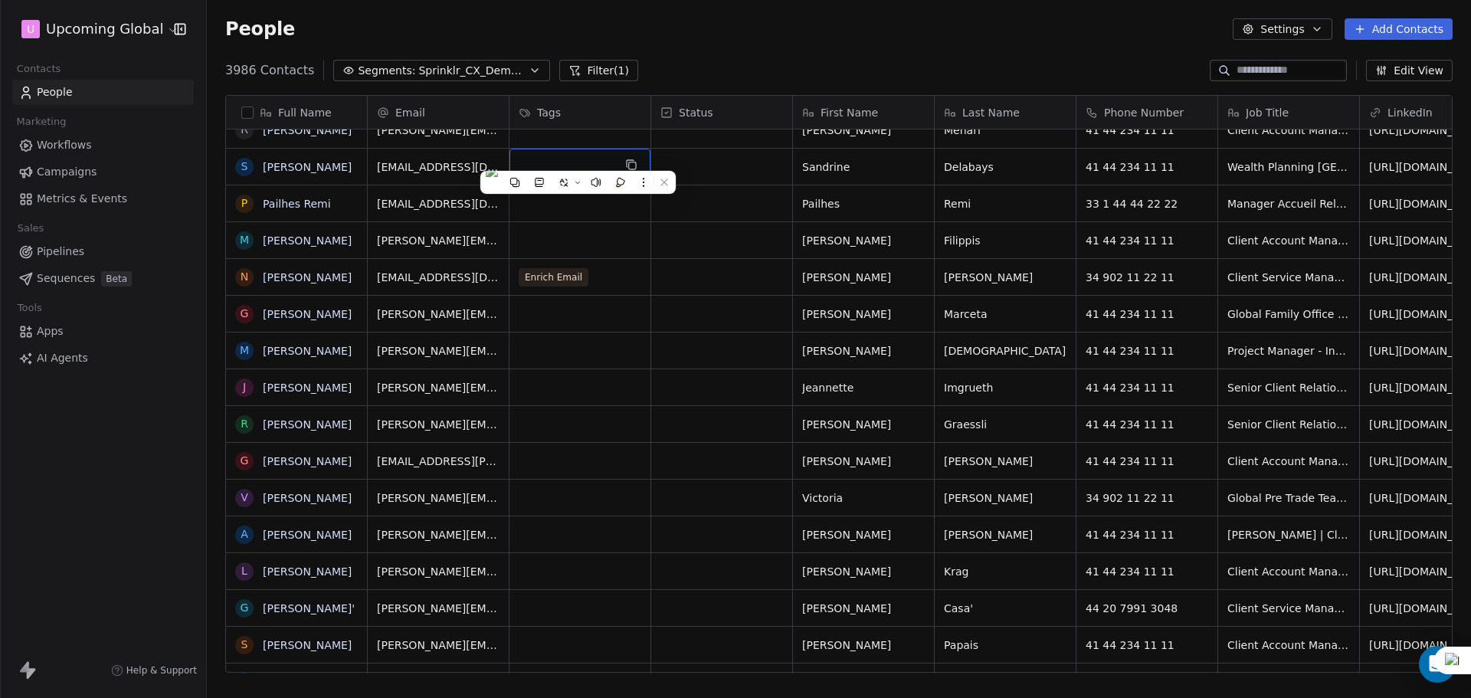 Image resolution: width=1471 pixels, height=698 pixels. I want to click on span: Job Title, so click(1267, 113).